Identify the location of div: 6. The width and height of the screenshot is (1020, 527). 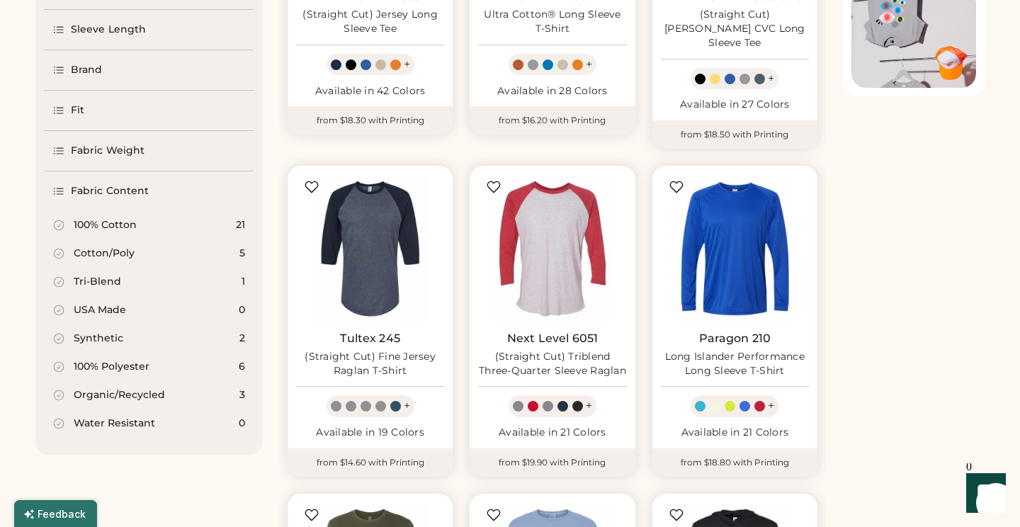
(242, 367).